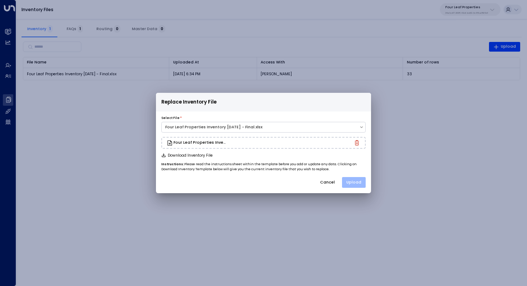  Describe the element at coordinates (170, 118) in the screenshot. I see `label: Select File` at that location.